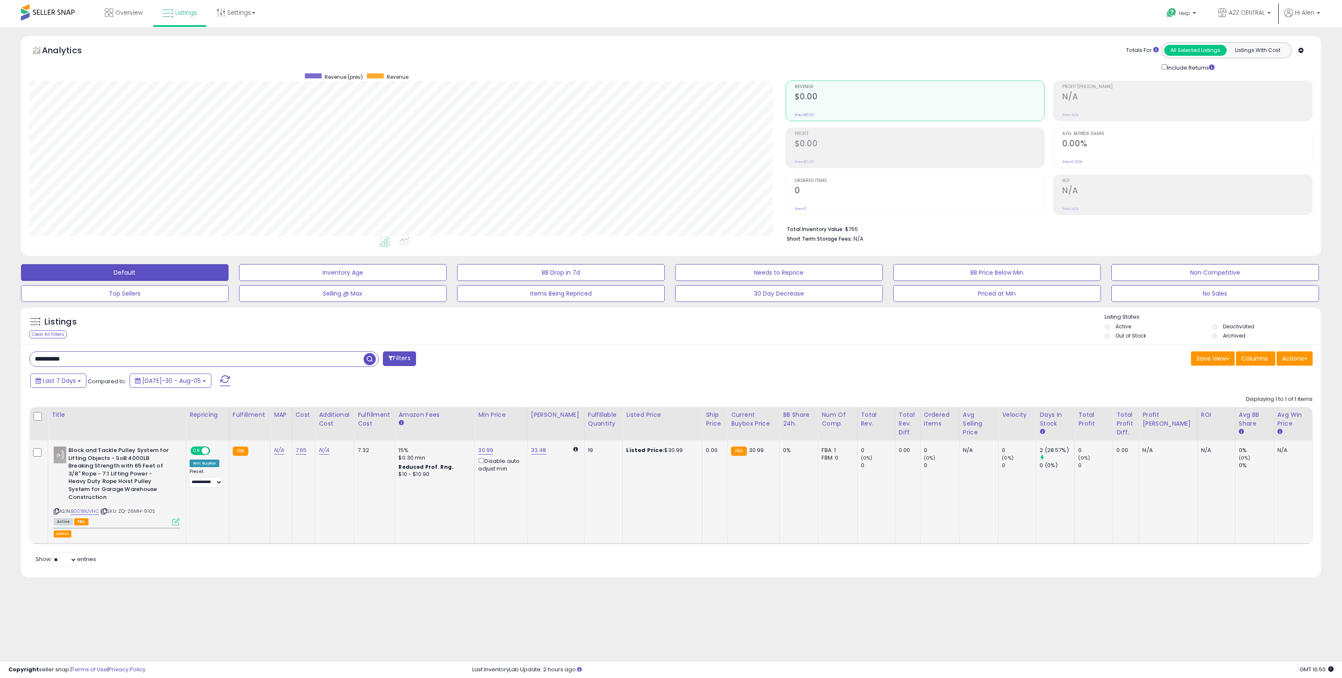 This screenshot has width=1342, height=678. Describe the element at coordinates (196, 451) in the screenshot. I see `span: ON` at that location.